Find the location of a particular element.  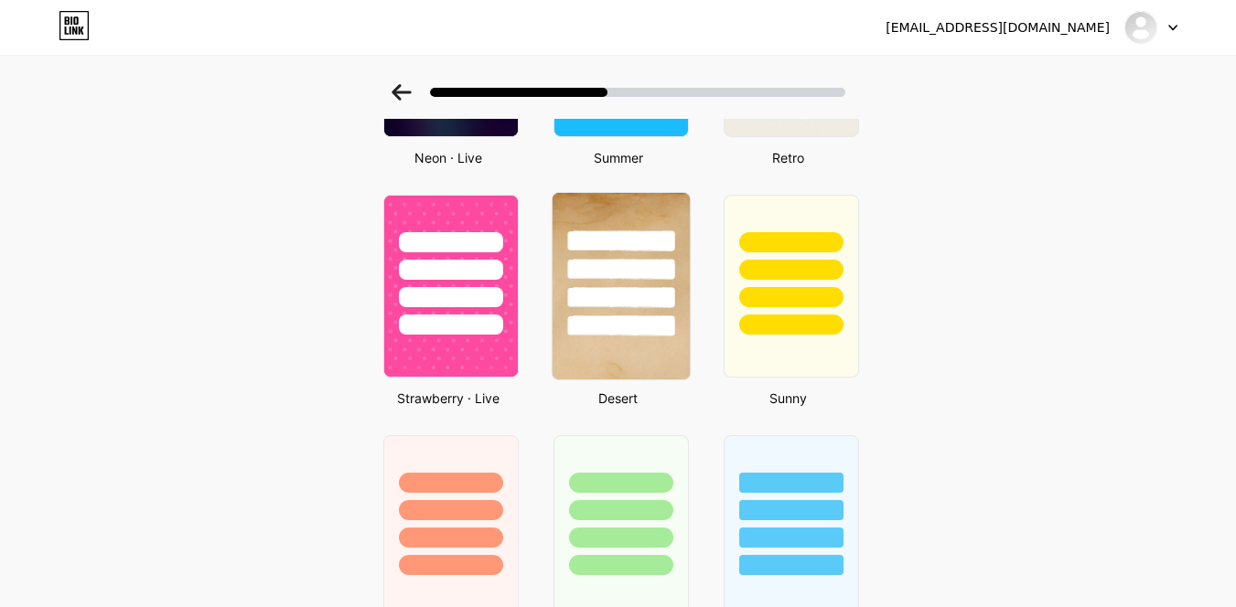

img: nicolla is located at coordinates (1141, 27).